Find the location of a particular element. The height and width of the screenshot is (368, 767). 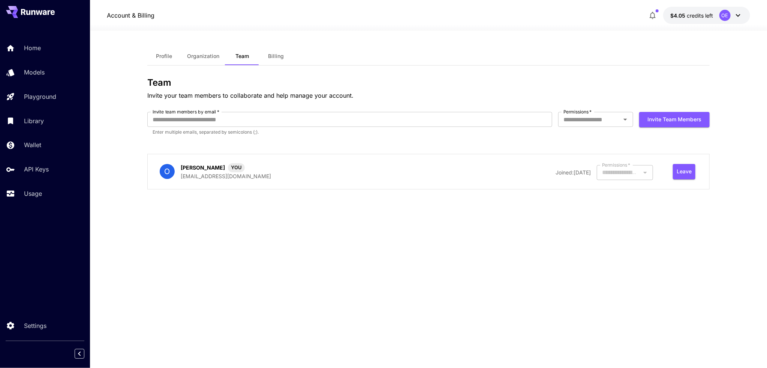

div: OE is located at coordinates (725, 15).